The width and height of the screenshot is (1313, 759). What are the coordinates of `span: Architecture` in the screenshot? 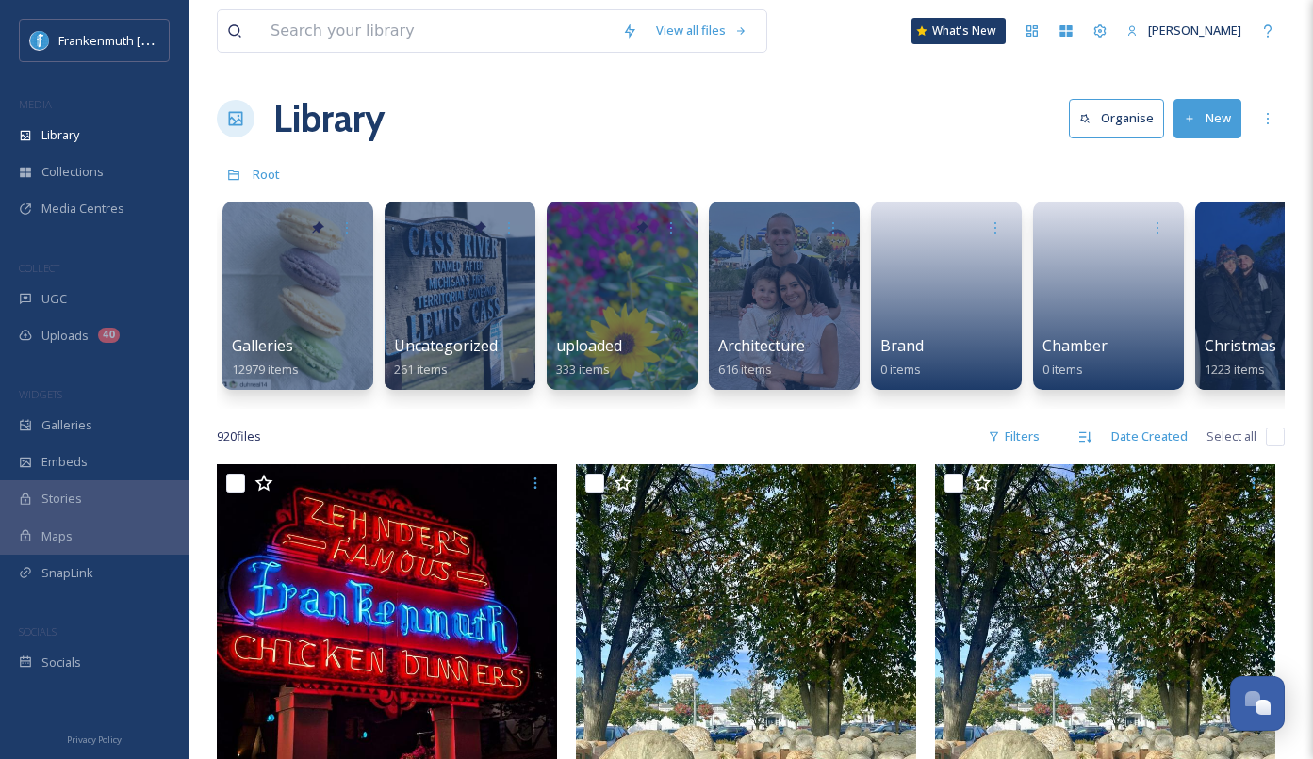 It's located at (761, 346).